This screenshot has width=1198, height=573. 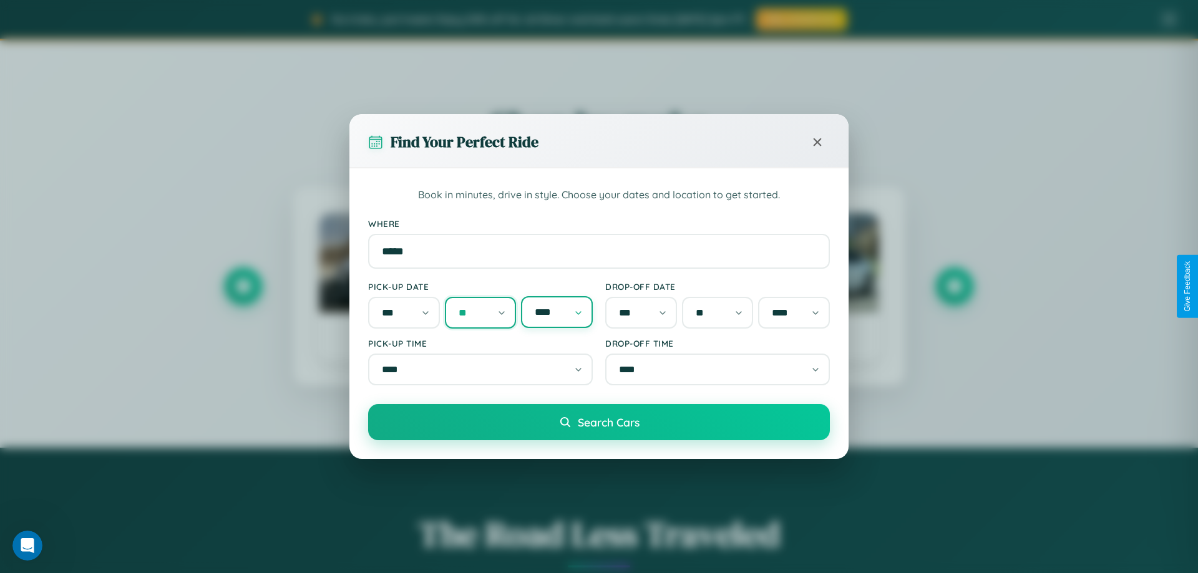 I want to click on p: Book in minutes, drive in style. Choose your dates and location to get started., so click(x=599, y=195).